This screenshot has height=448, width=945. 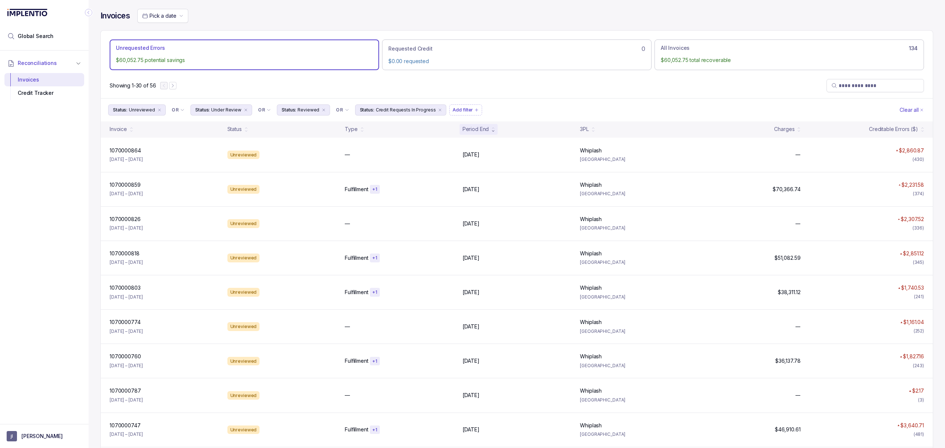 What do you see at coordinates (918, 297) in the screenshot?
I see `div: (241)` at bounding box center [918, 297].